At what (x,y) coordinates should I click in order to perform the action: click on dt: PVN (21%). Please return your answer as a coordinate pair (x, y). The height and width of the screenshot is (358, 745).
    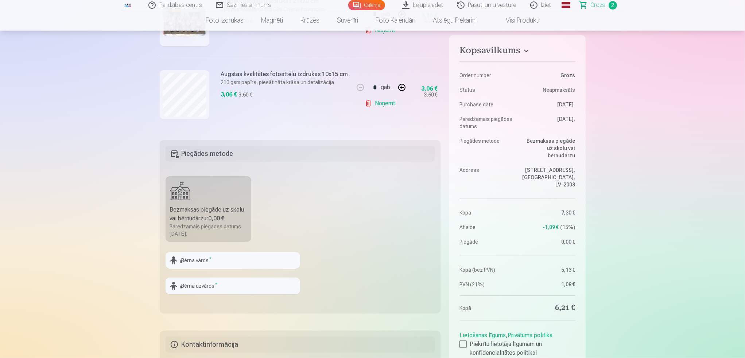
    Looking at the image, I should click on (486, 285).